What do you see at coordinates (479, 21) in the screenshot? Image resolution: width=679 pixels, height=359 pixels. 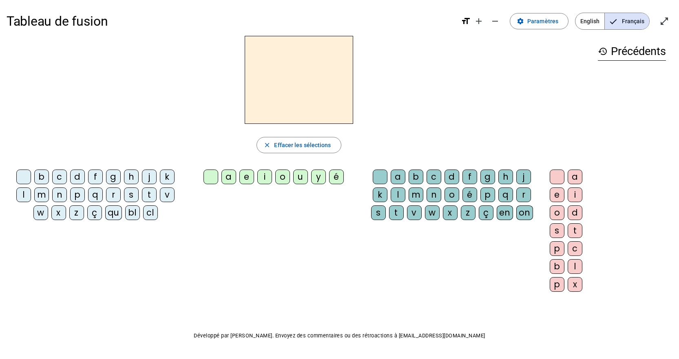 I see `button: Augmenter la taille de la police` at bounding box center [479, 21].